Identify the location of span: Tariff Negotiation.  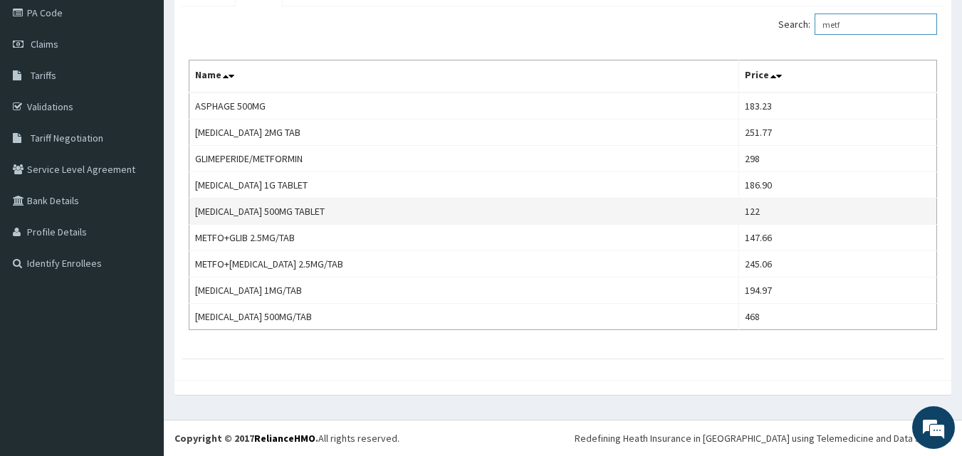
(67, 138).